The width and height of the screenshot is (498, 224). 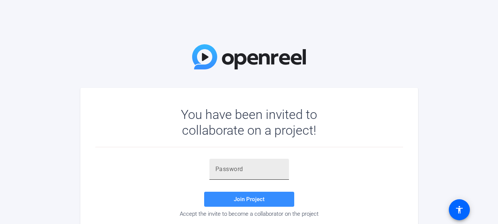 I want to click on mat-icon: accessibility, so click(x=459, y=210).